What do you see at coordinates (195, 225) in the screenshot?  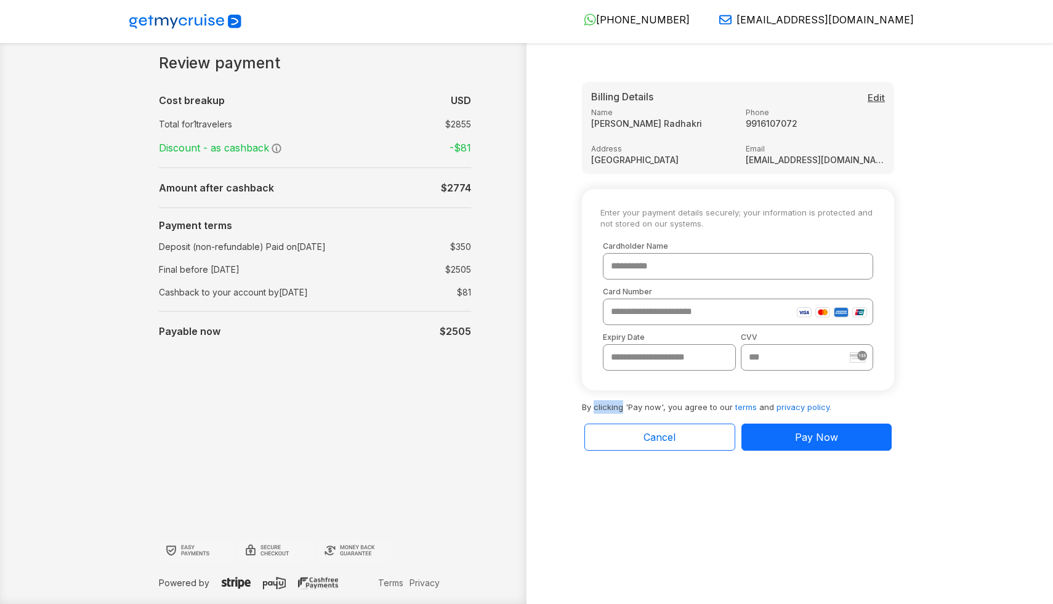 I see `b: Payment terms` at bounding box center [195, 225].